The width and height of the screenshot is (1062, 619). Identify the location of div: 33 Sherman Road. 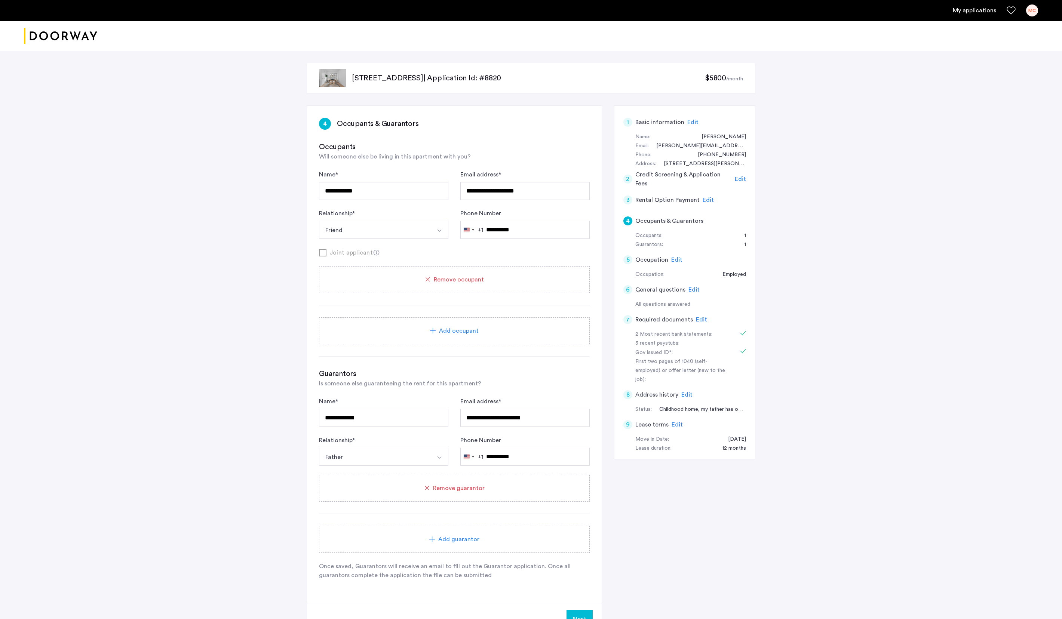
(701, 164).